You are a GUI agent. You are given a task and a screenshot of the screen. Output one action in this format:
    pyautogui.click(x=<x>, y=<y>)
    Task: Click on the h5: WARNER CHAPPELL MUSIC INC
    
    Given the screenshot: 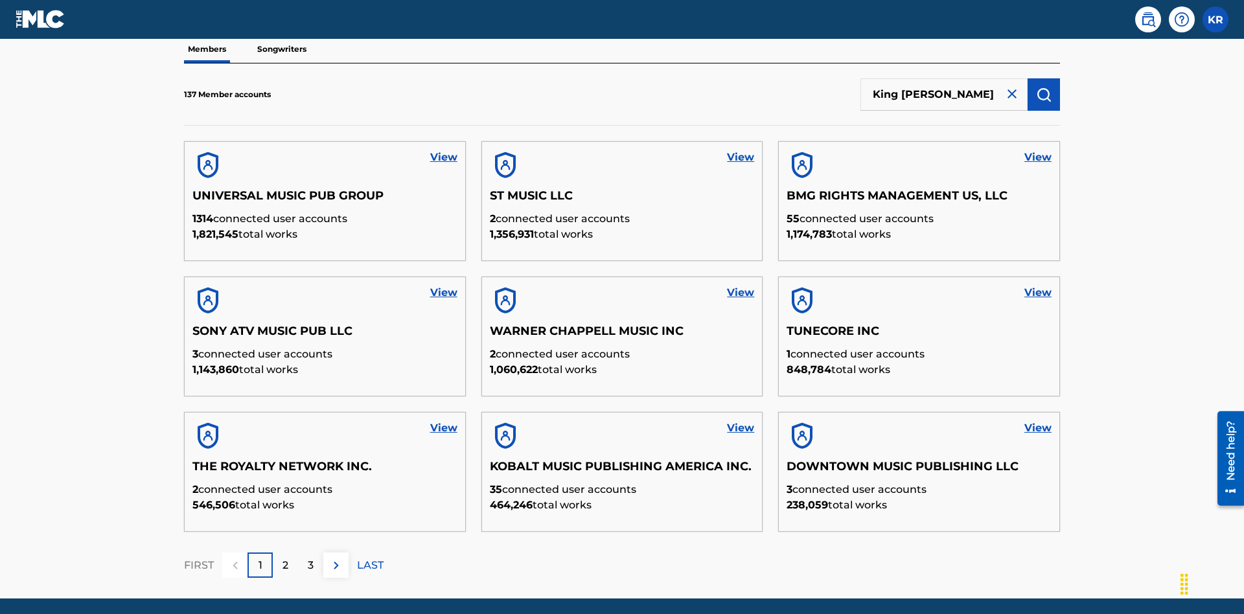 What is the action you would take?
    pyautogui.click(x=622, y=335)
    